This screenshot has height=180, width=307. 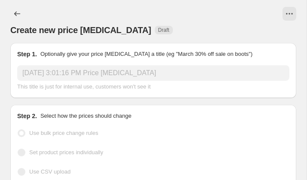 I want to click on h2: Step 2., so click(x=27, y=116).